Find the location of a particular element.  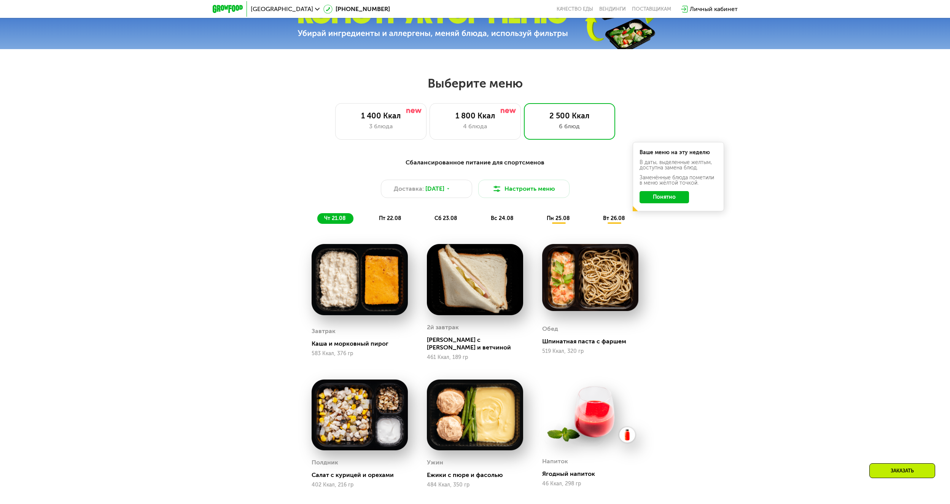

div: Ежики с пюре и фасолью is located at coordinates (478, 475).